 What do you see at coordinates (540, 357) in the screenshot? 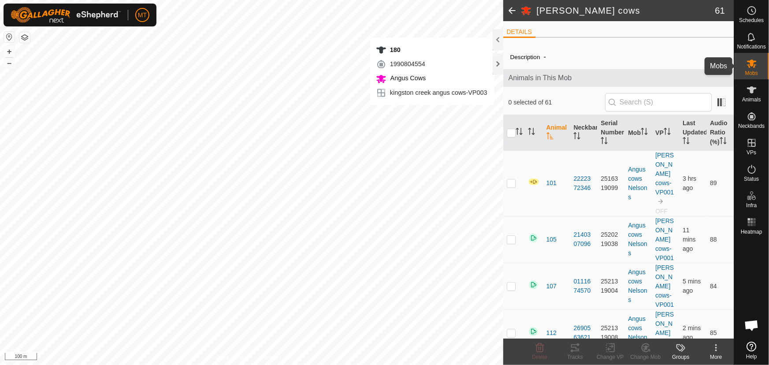
I see `span: Delete` at bounding box center [540, 357].